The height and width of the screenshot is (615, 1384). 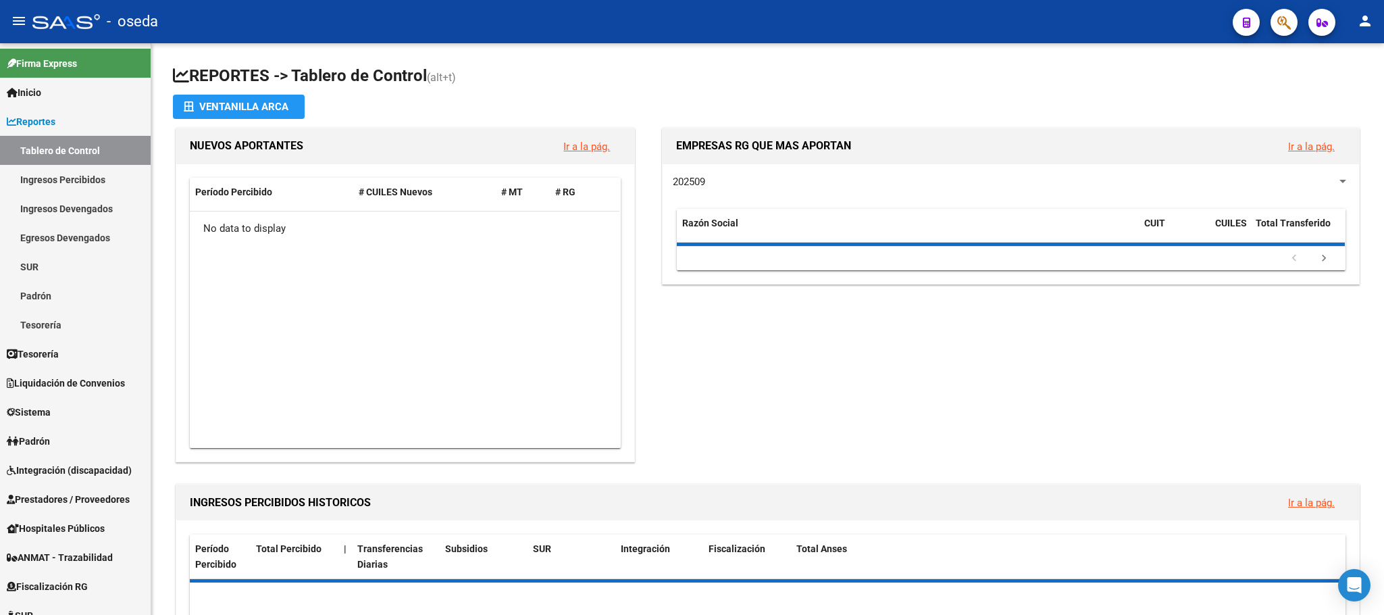 I want to click on span: Sistema, so click(x=28, y=412).